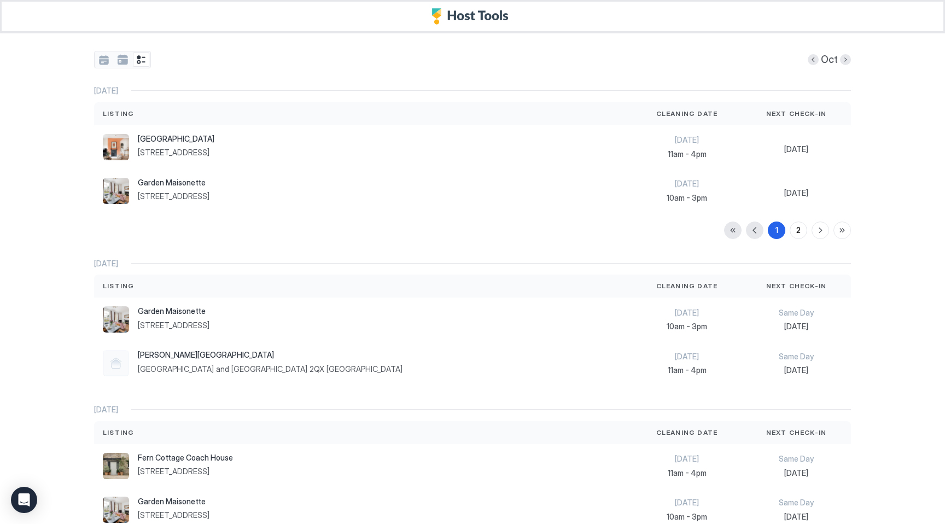  I want to click on span: Fern Cottage Coach House, so click(185, 458).